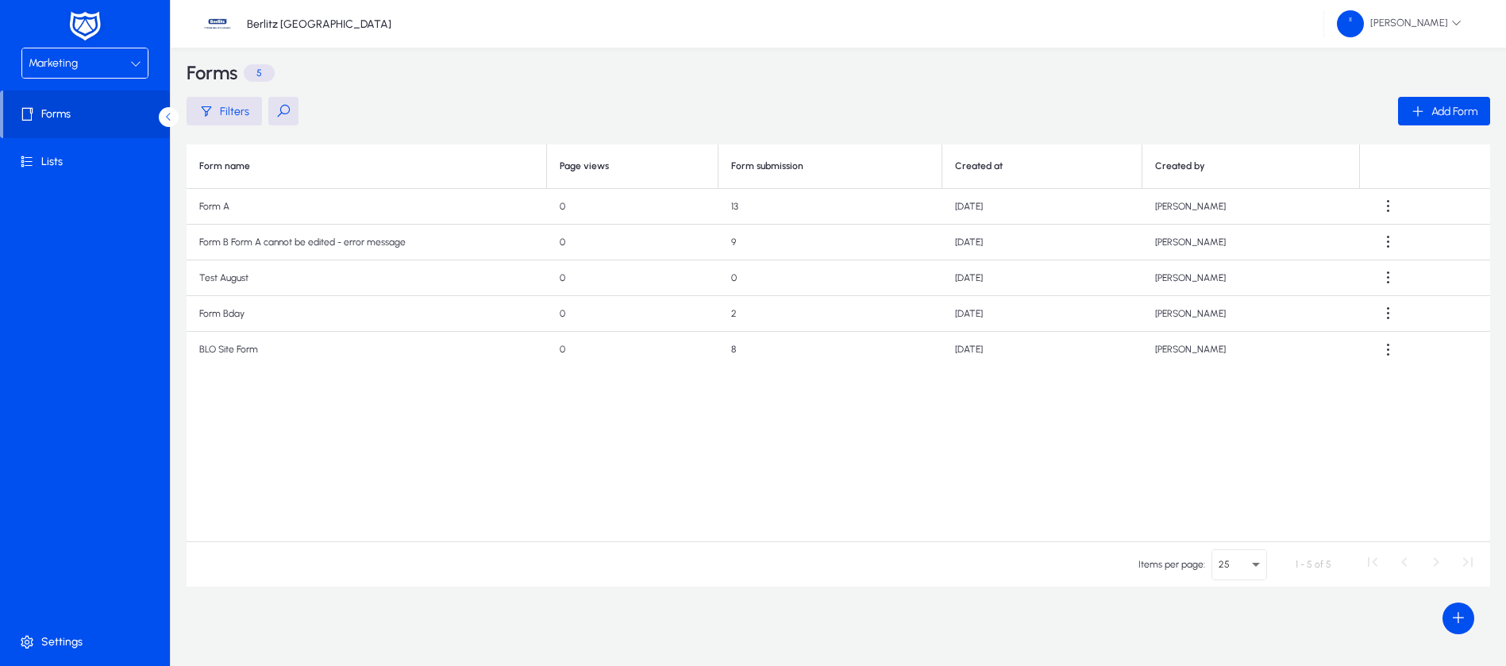 The image size is (1506, 666). What do you see at coordinates (85, 26) in the screenshot?
I see `img: white-logo.png` at bounding box center [85, 26].